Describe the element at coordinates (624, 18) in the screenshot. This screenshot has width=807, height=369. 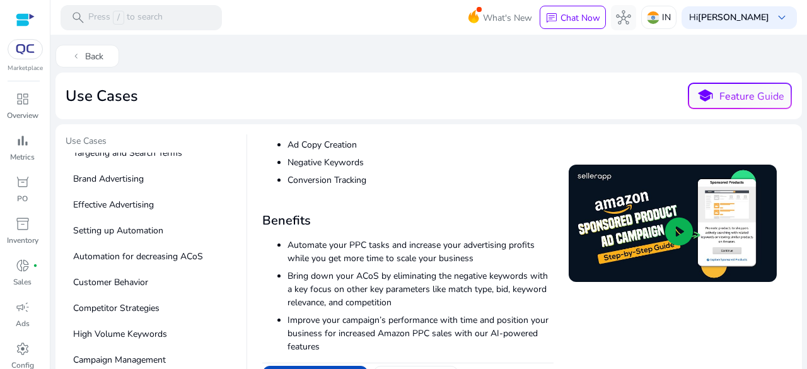
I see `span: hub` at that location.